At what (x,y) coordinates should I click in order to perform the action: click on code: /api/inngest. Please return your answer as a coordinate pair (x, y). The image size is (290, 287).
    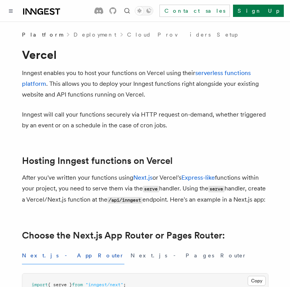
    Looking at the image, I should click on (125, 200).